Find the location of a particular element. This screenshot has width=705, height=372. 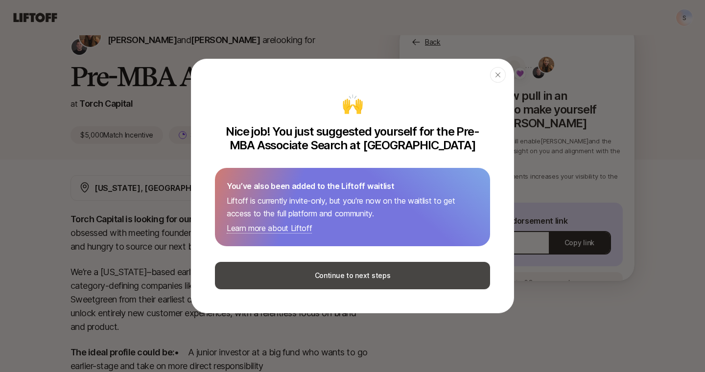

button: Continue to next steps is located at coordinates (353, 276).